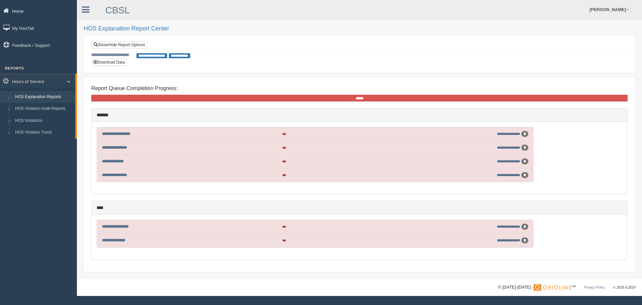 This screenshot has width=642, height=305. What do you see at coordinates (360, 88) in the screenshot?
I see `h4: Report Queue Completion Progress:` at bounding box center [360, 88].